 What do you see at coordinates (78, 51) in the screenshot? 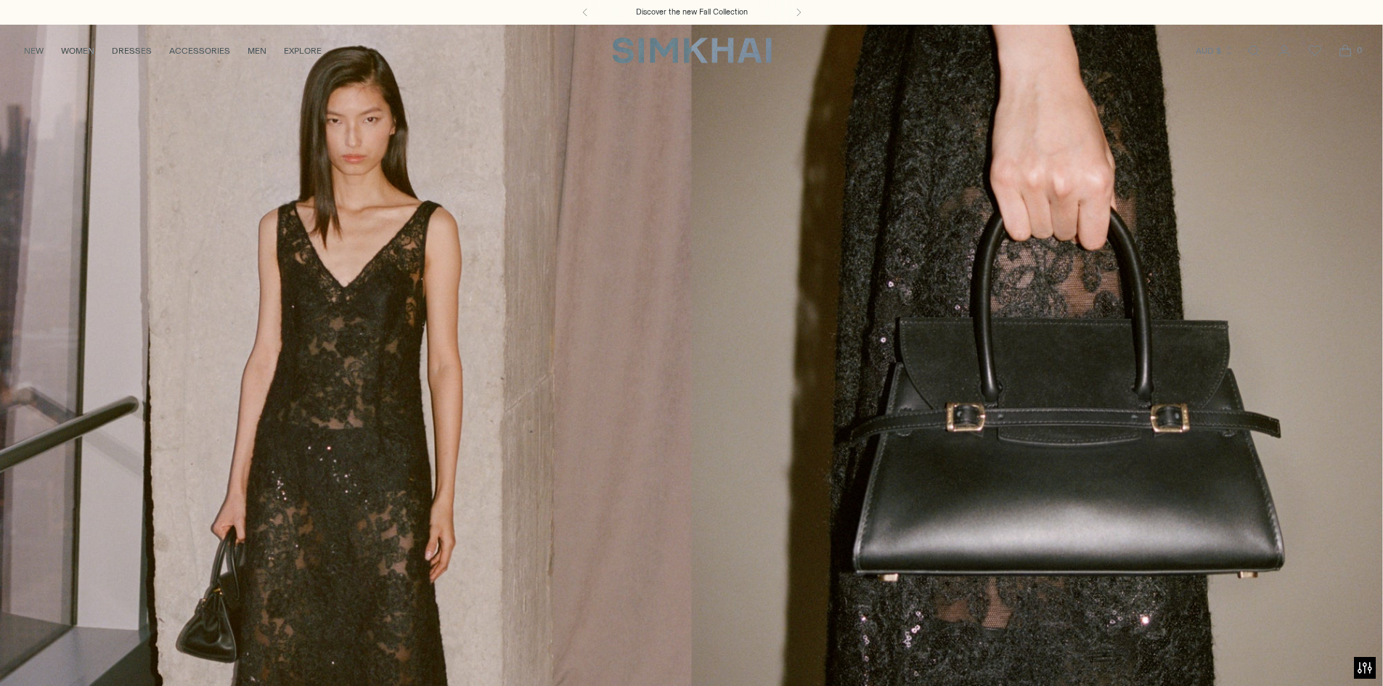
I see `a: WOMEN` at bounding box center [78, 51].